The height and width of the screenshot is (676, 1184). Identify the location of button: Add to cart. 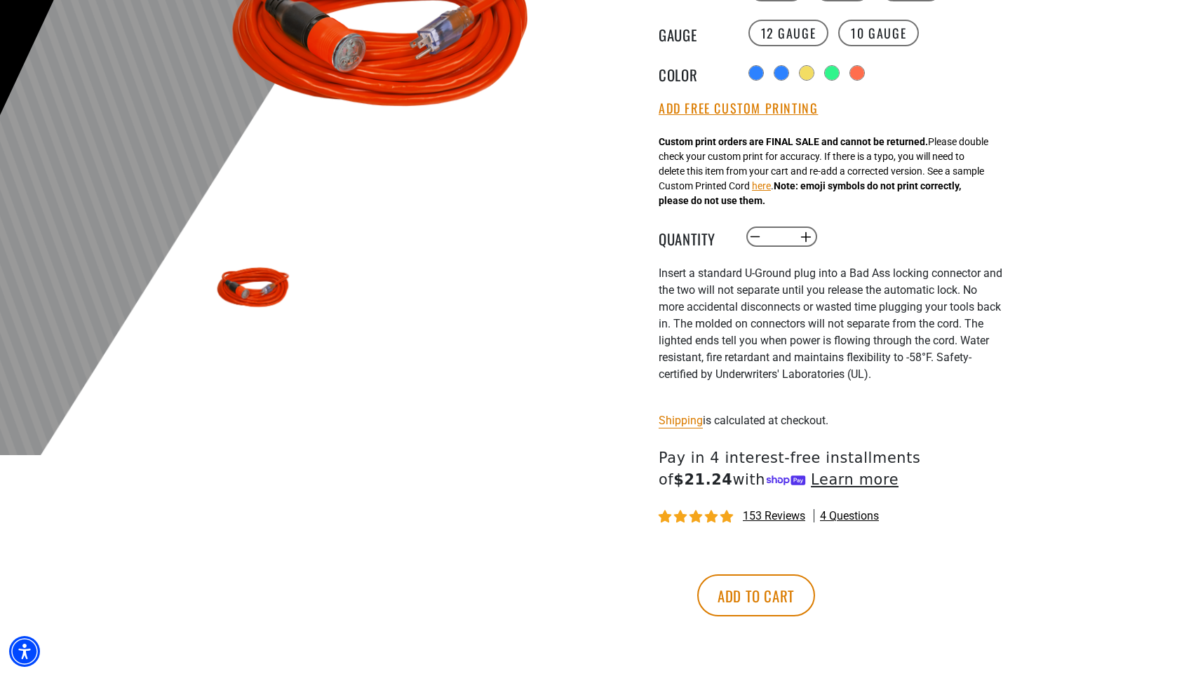
(756, 596).